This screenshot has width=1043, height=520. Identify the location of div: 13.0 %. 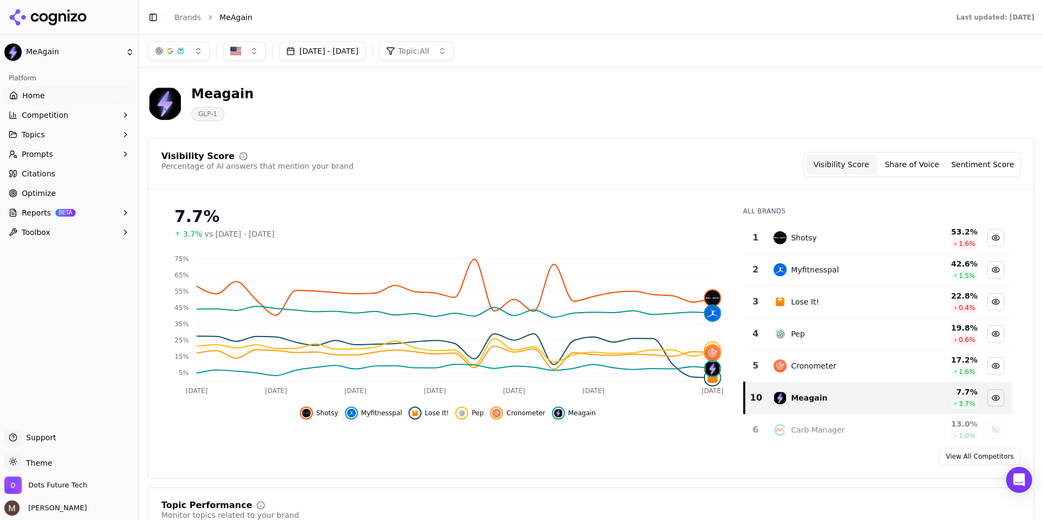
(942, 424).